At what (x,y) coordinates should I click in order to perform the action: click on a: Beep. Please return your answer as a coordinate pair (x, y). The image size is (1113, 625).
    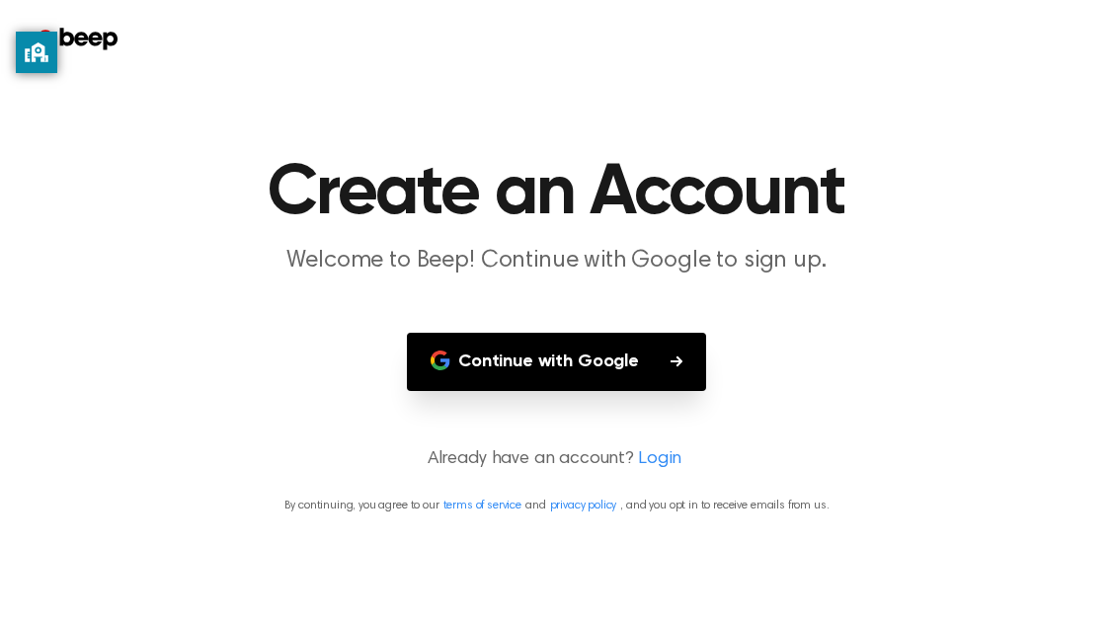
    Looking at the image, I should click on (79, 39).